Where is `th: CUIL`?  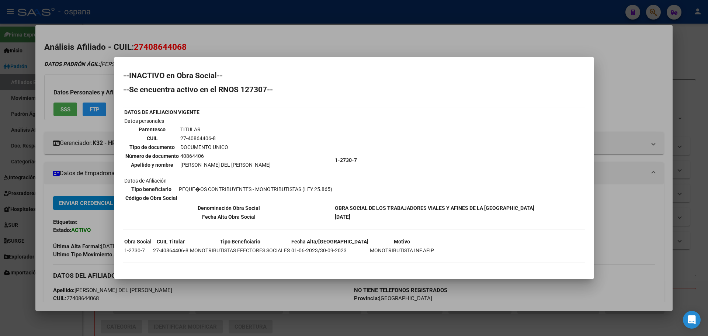
th: CUIL is located at coordinates (152, 138).